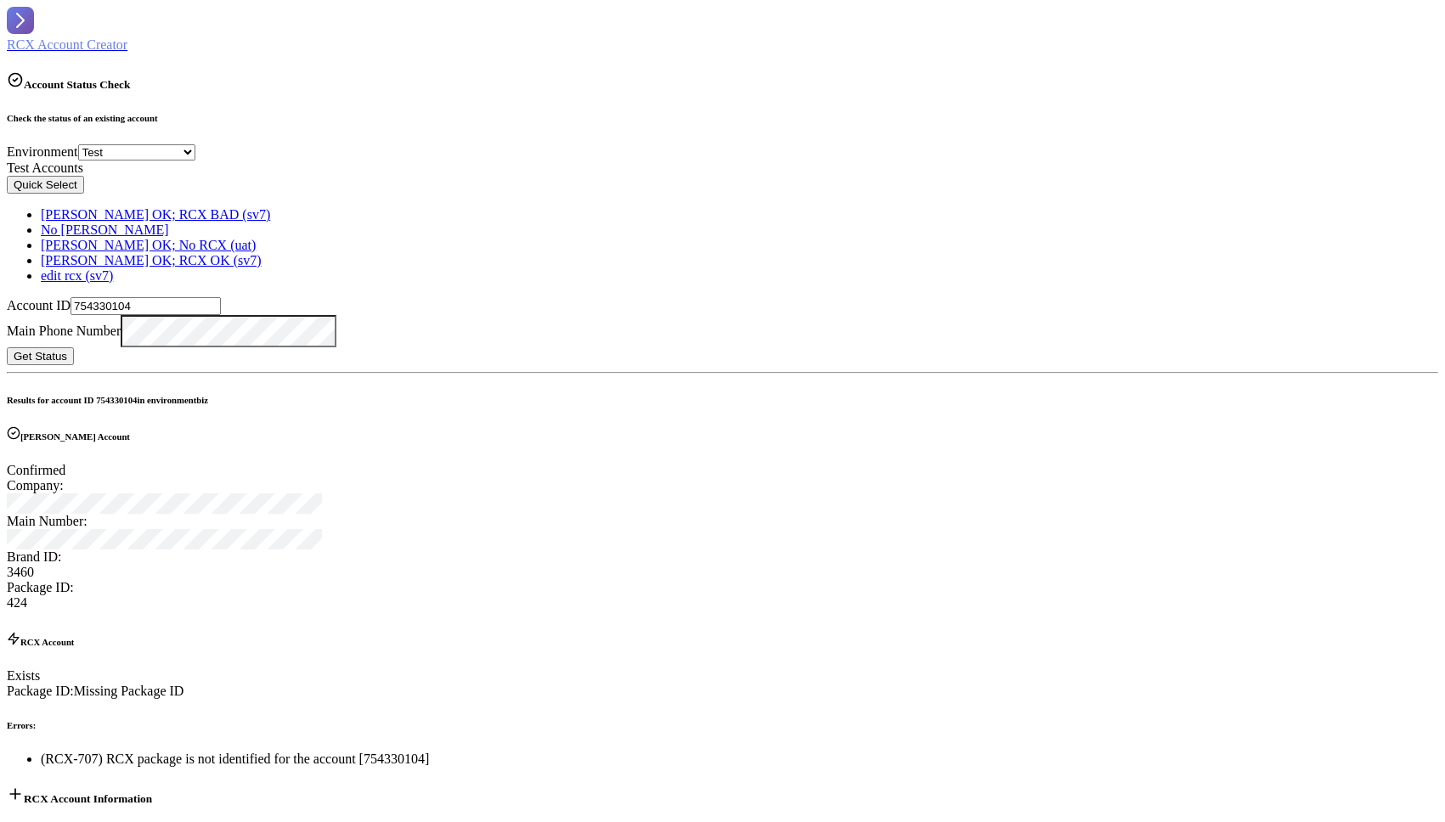  What do you see at coordinates (722, 603) in the screenshot?
I see `div: 424` at bounding box center [722, 603].